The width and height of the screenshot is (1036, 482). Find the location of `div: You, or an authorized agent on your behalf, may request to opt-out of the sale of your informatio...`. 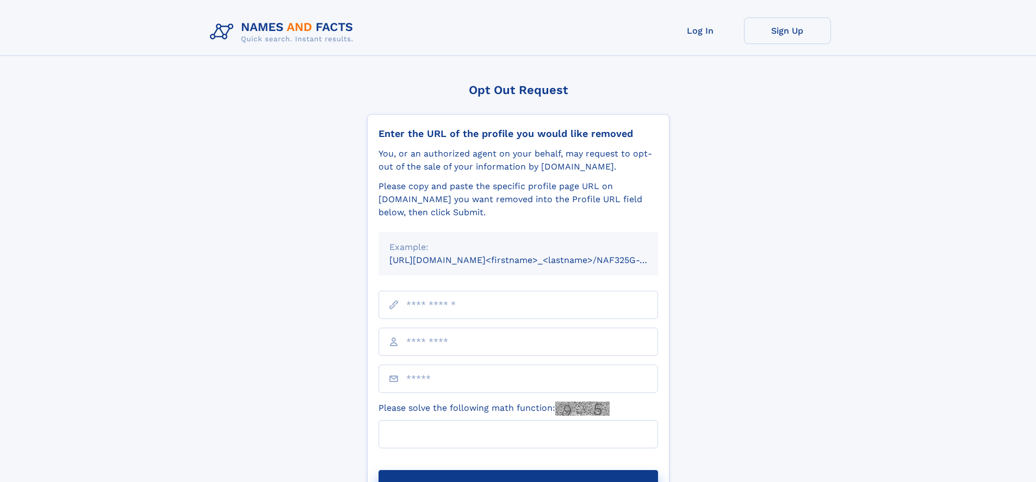

div: You, or an authorized agent on your behalf, may request to opt-out of the sale of your informatio... is located at coordinates (518, 160).